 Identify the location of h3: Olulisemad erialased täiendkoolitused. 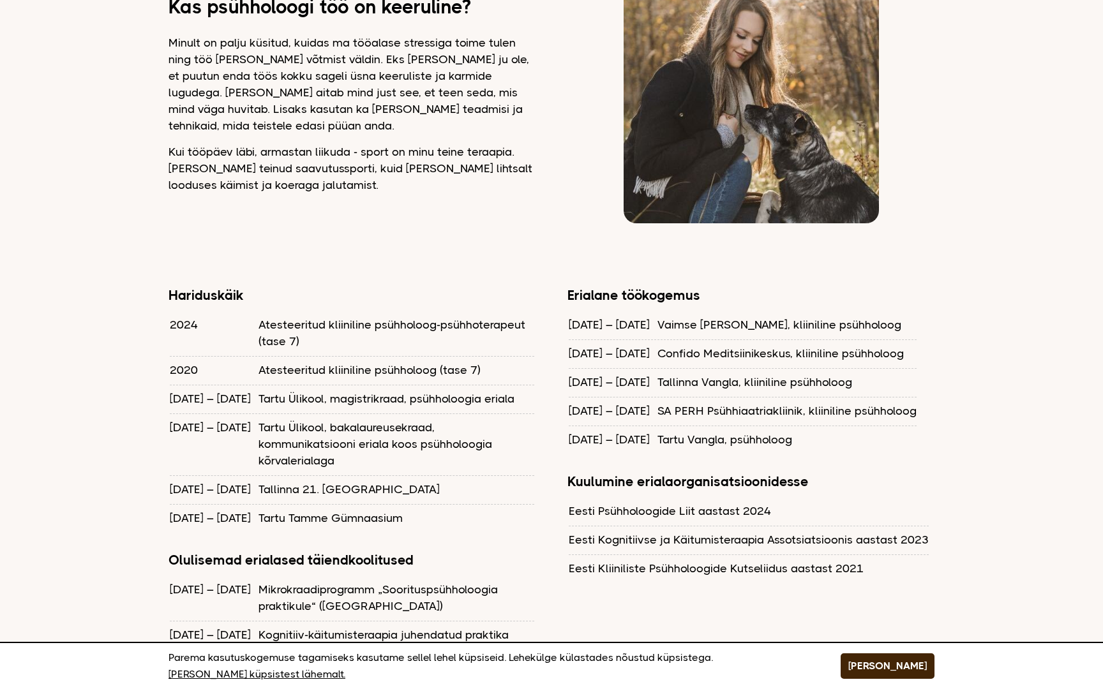
(352, 560).